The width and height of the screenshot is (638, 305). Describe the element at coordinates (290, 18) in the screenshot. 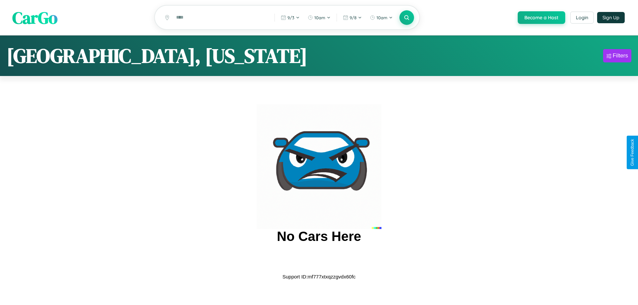

I see `button: 9/3` at that location.